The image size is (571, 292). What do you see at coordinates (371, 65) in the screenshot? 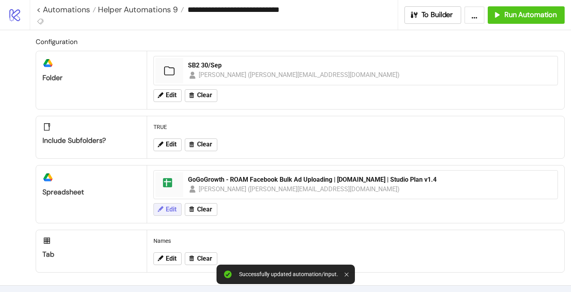
I see `div: SB2 30/Sep` at bounding box center [371, 65].